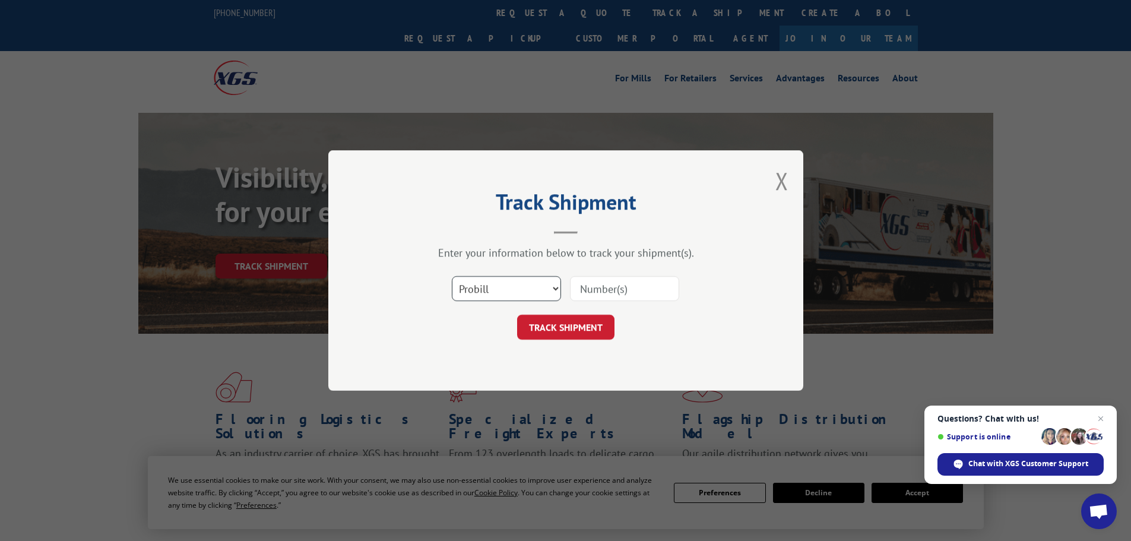  What do you see at coordinates (566, 205) in the screenshot?
I see `h2: Track Shipment` at bounding box center [566, 205].